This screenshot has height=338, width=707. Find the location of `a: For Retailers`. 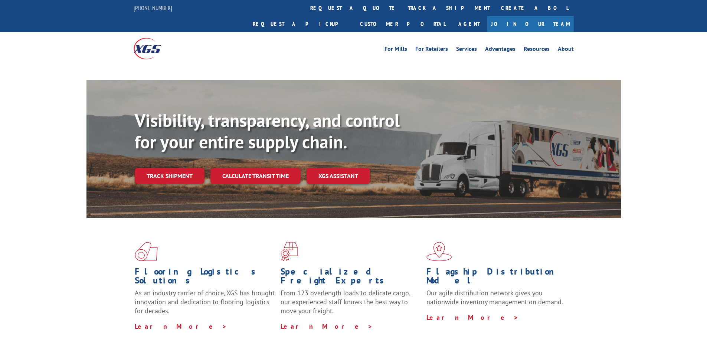

a: For Retailers is located at coordinates (431, 50).